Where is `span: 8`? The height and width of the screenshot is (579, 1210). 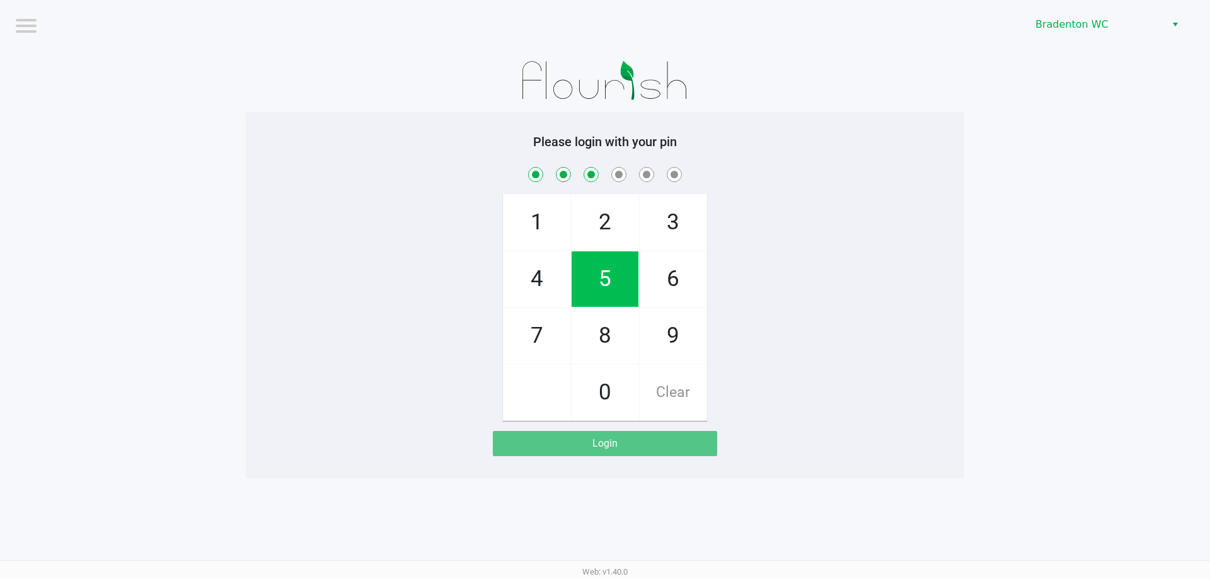 span: 8 is located at coordinates (605, 336).